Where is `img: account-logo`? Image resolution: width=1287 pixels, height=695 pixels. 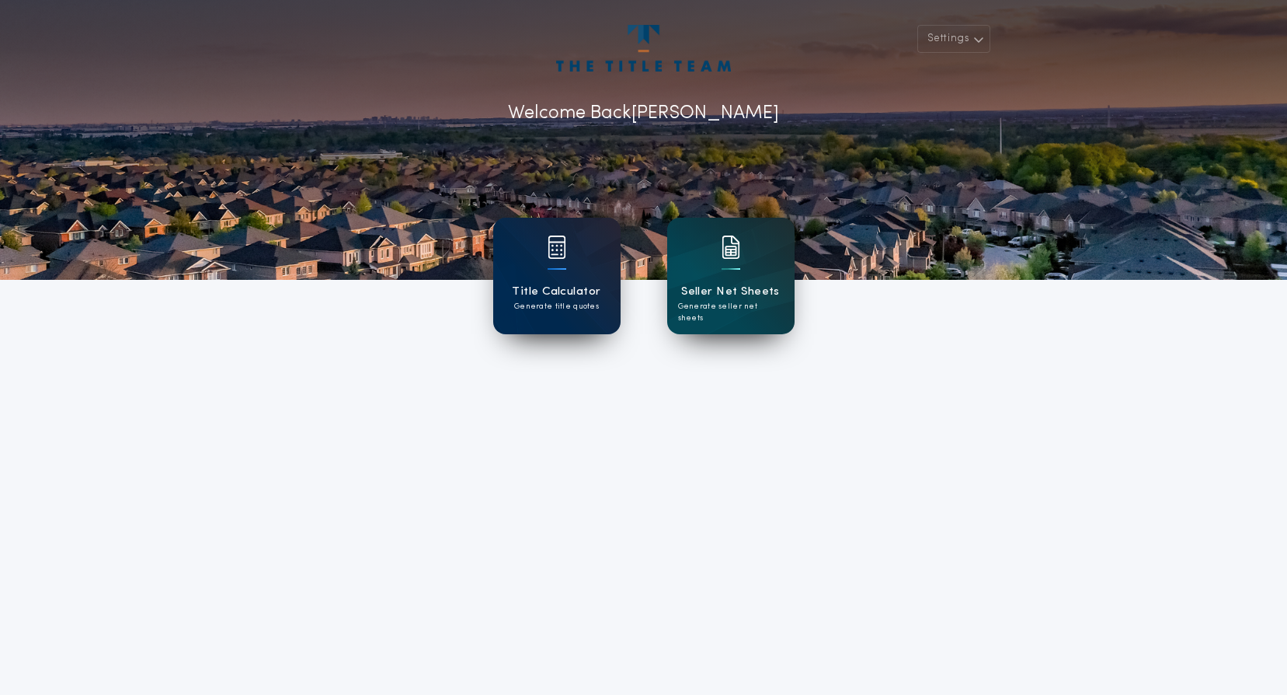 img: account-logo is located at coordinates (643, 48).